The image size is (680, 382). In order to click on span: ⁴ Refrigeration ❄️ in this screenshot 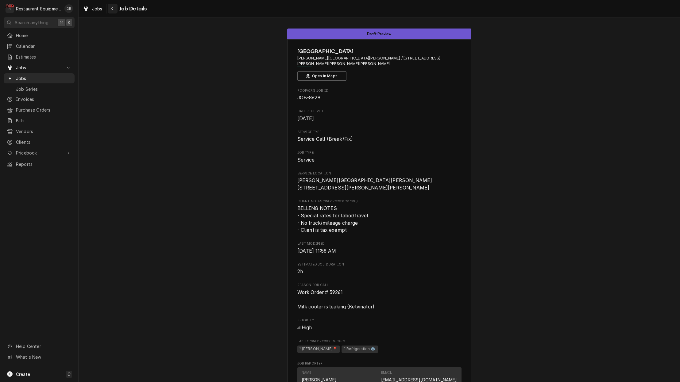, I will do `click(360, 350)`.